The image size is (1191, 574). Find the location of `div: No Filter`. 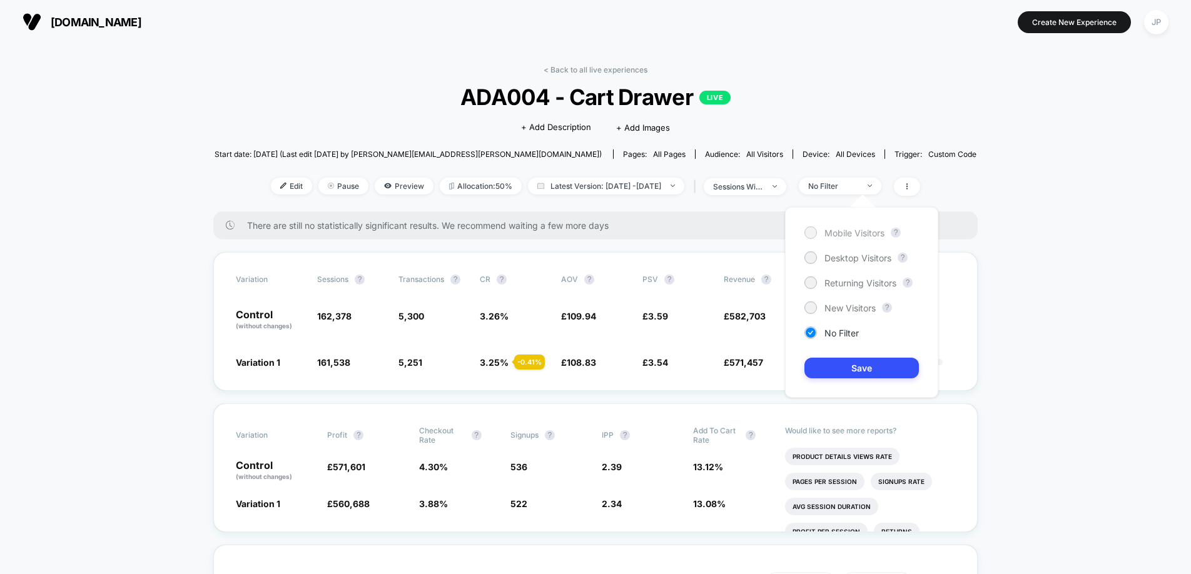

div: No Filter is located at coordinates (833, 186).